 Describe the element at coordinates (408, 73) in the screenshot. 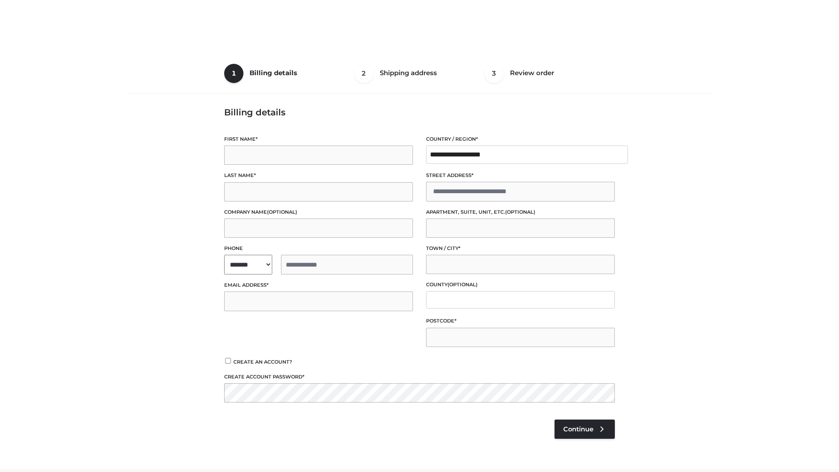

I see `span: Shipping address` at that location.